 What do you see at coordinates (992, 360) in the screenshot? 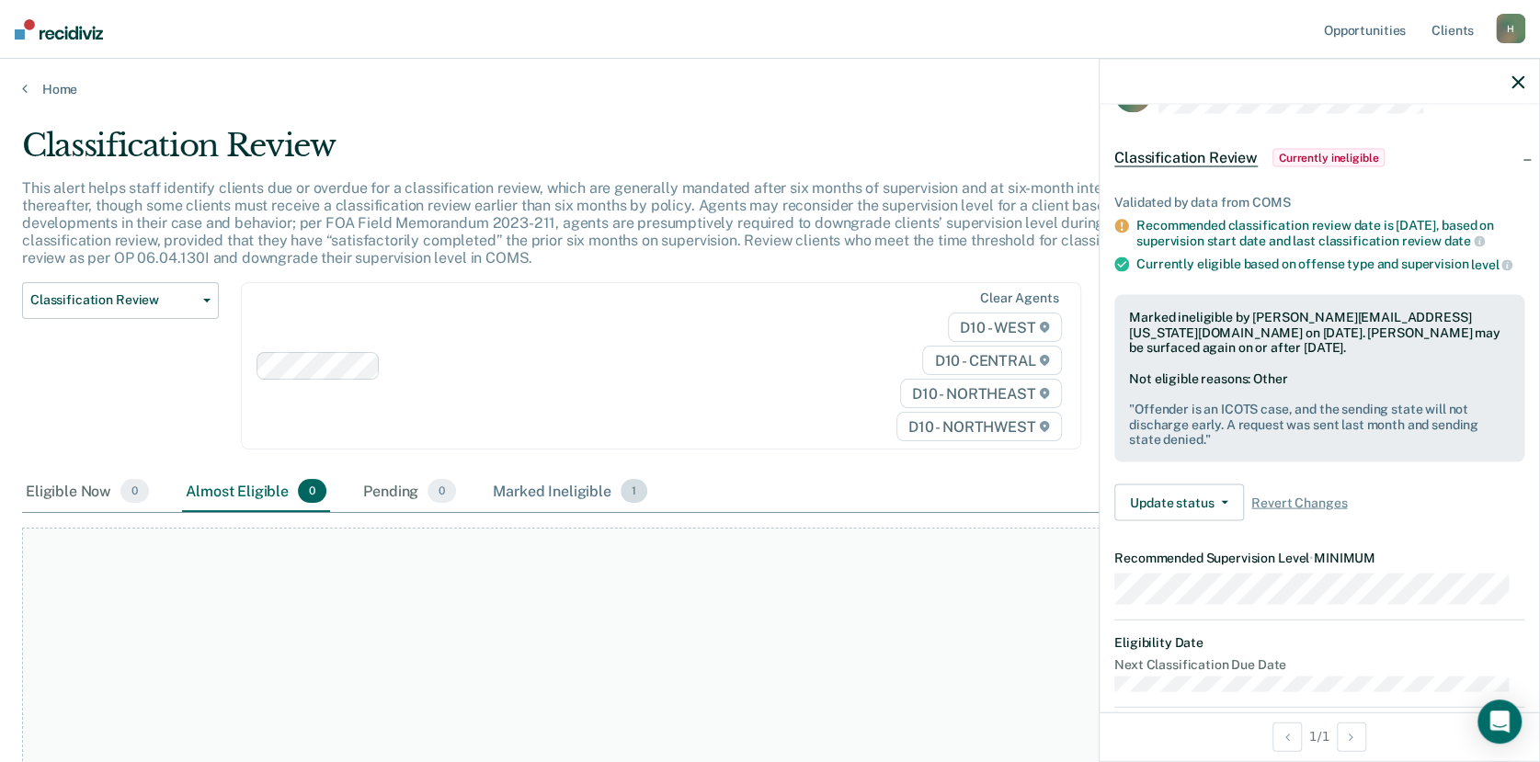
I see `span: D10 - CENTRAL` at bounding box center [992, 360].